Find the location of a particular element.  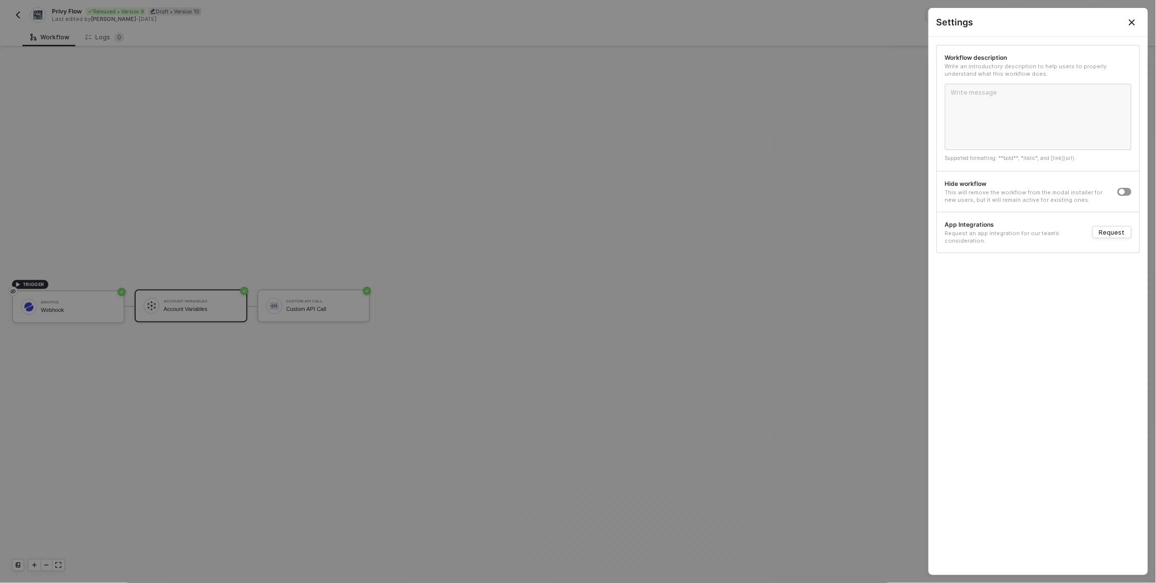

div: Workflow description is located at coordinates (1038, 57).